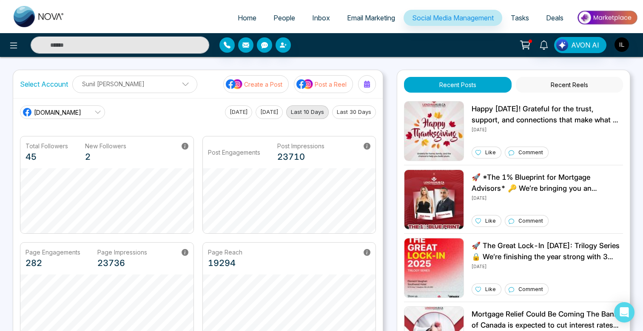 The height and width of the screenshot is (331, 643). I want to click on a: Home, so click(247, 18).